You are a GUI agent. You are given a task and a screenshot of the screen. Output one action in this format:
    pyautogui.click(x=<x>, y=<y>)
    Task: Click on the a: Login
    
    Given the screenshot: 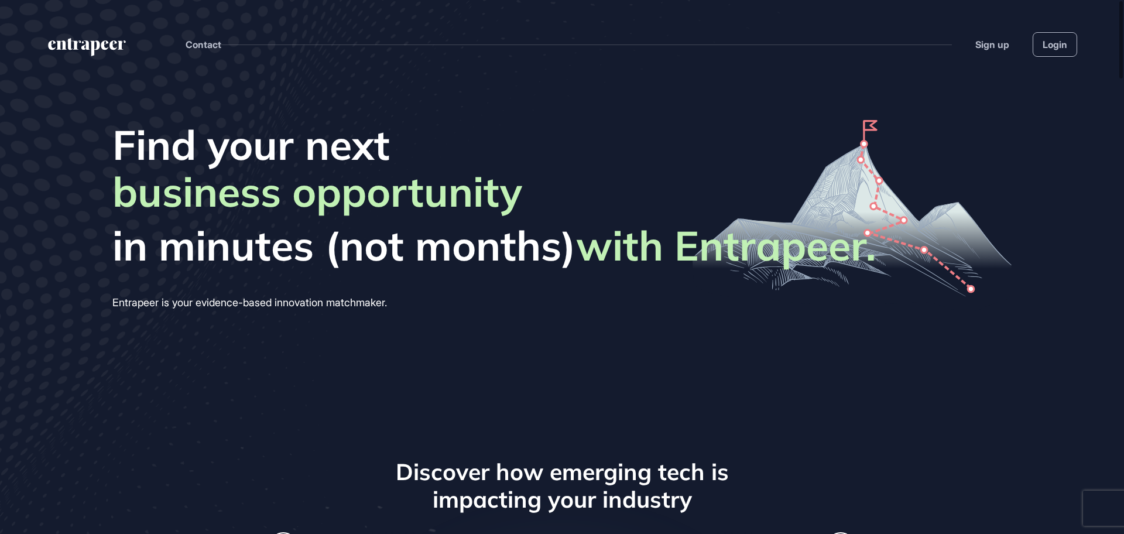 What is the action you would take?
    pyautogui.click(x=1055, y=44)
    